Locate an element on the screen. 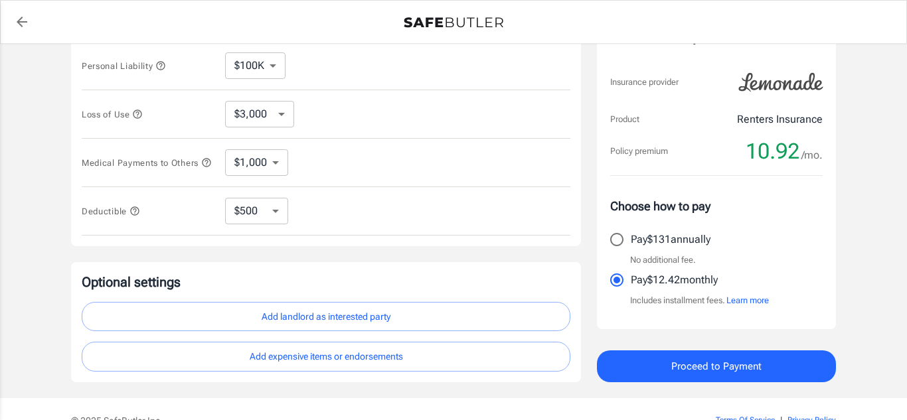 The width and height of the screenshot is (907, 420). button: Deductible is located at coordinates (111, 211).